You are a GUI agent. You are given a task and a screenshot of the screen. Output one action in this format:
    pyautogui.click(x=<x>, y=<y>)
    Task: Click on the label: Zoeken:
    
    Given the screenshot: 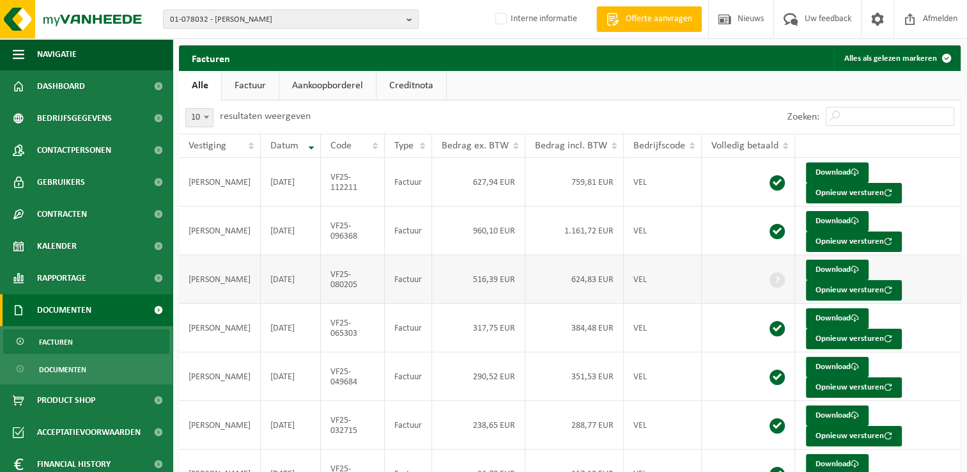 What is the action you would take?
    pyautogui.click(x=803, y=117)
    